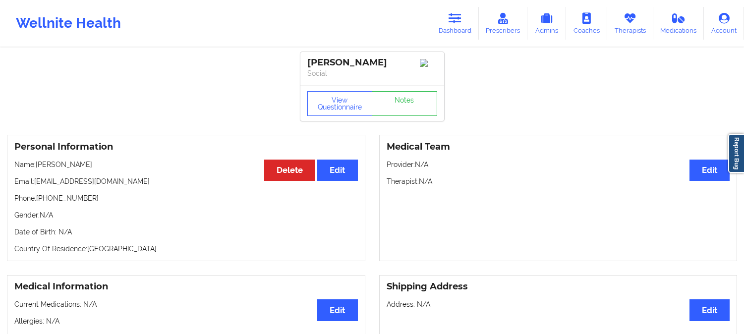  I want to click on a: Prescribers, so click(503, 23).